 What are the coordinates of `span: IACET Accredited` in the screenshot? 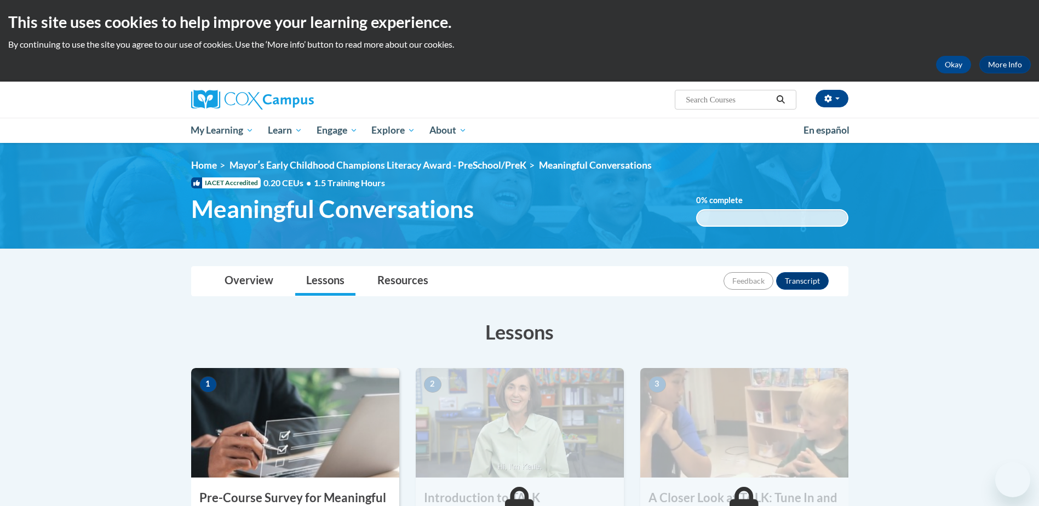 It's located at (226, 183).